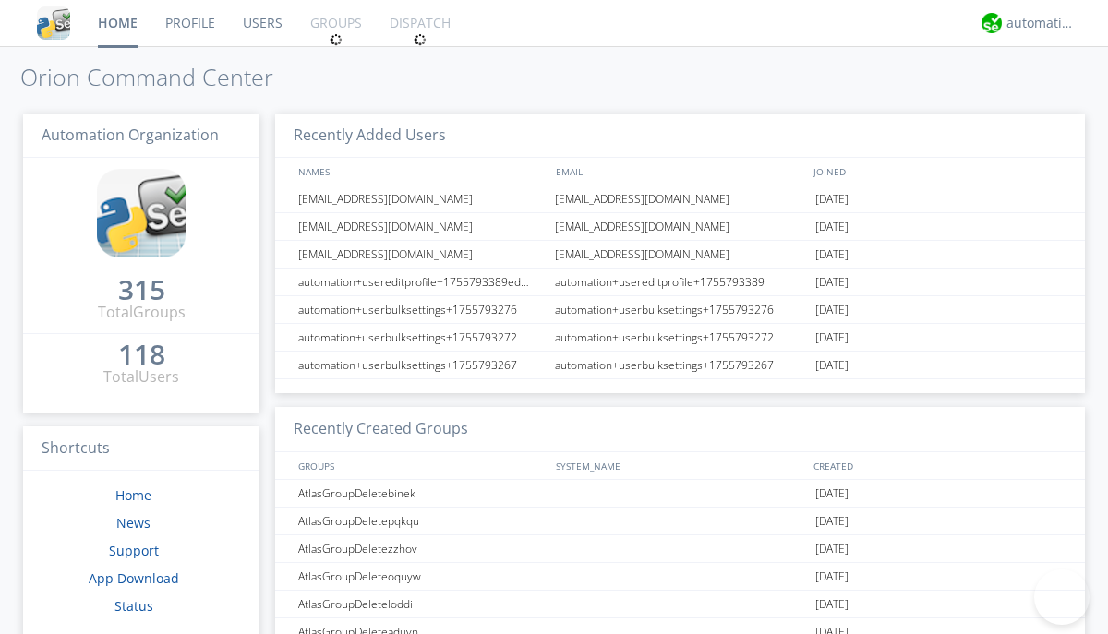  What do you see at coordinates (421, 282) in the screenshot?
I see `div: automation+usereditprofile+1755793389editedautomation+usereditprofile+1755793389` at bounding box center [421, 282].